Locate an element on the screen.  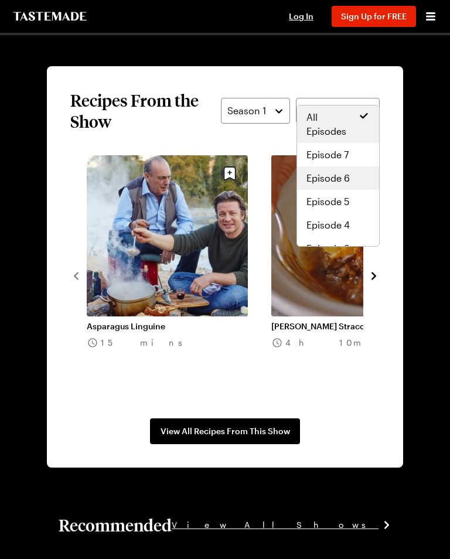
span: Episode 5 is located at coordinates (328, 202).